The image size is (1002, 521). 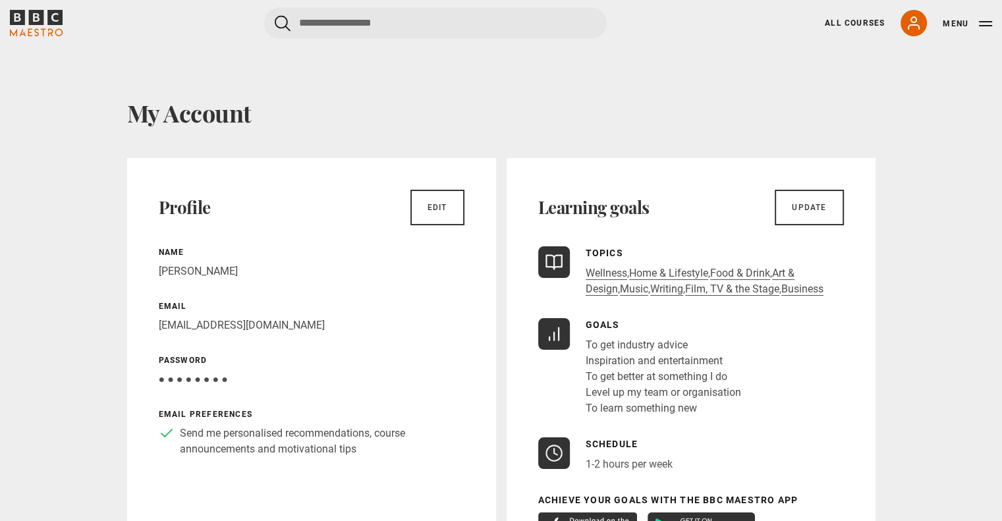 What do you see at coordinates (667, 289) in the screenshot?
I see `a: Writing` at bounding box center [667, 289].